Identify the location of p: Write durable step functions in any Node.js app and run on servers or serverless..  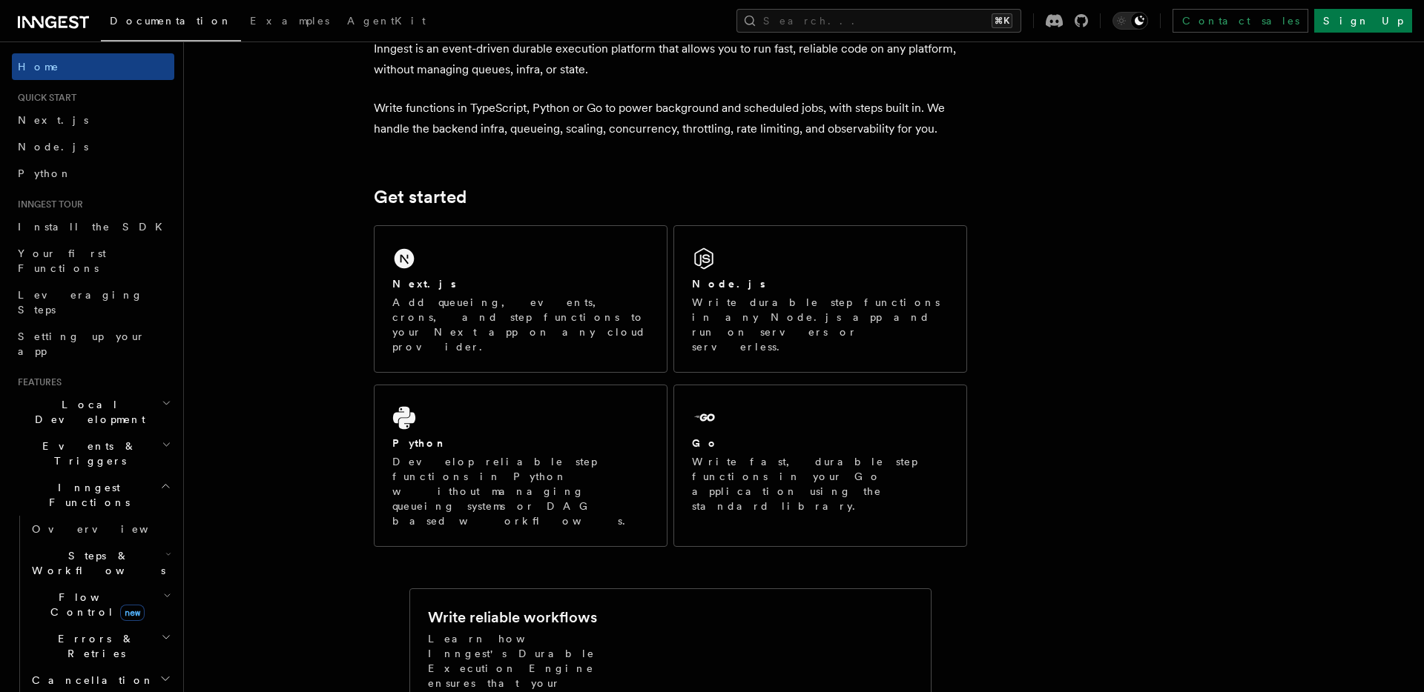
(820, 325).